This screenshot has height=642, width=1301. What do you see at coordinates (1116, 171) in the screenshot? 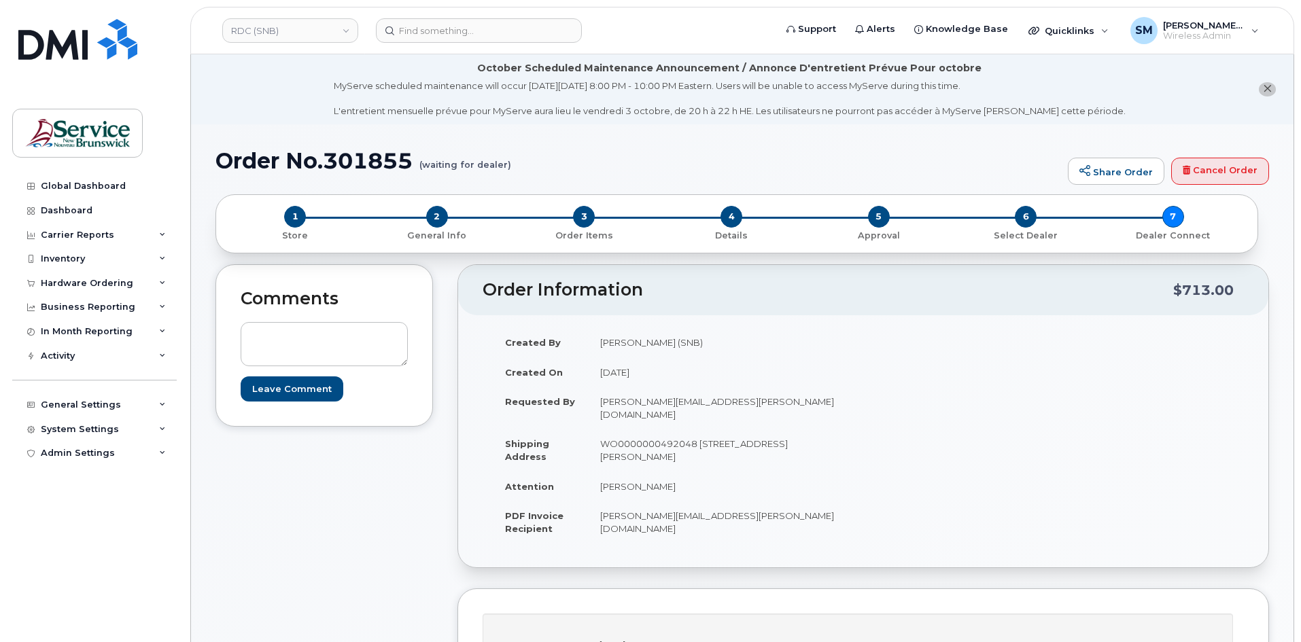
I see `a: Share Order` at bounding box center [1116, 171].